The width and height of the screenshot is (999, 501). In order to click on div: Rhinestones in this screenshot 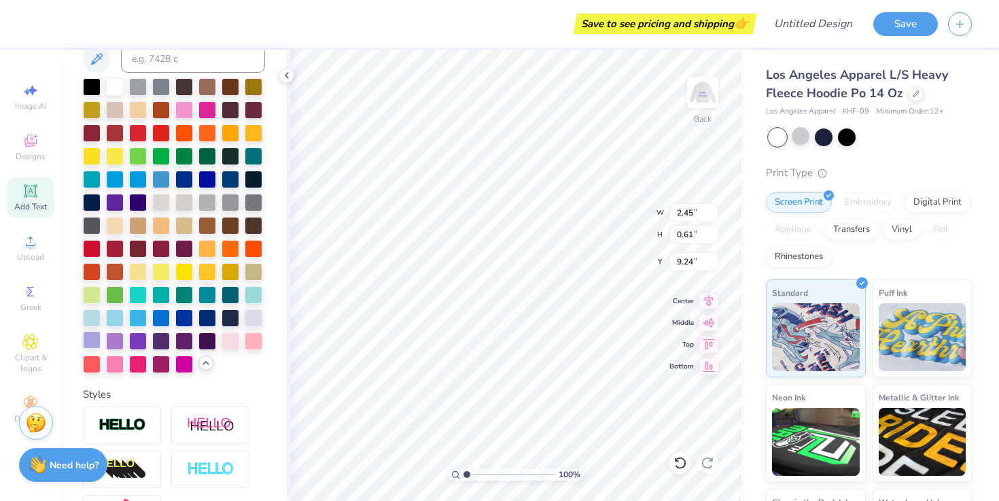, I will do `click(799, 257)`.